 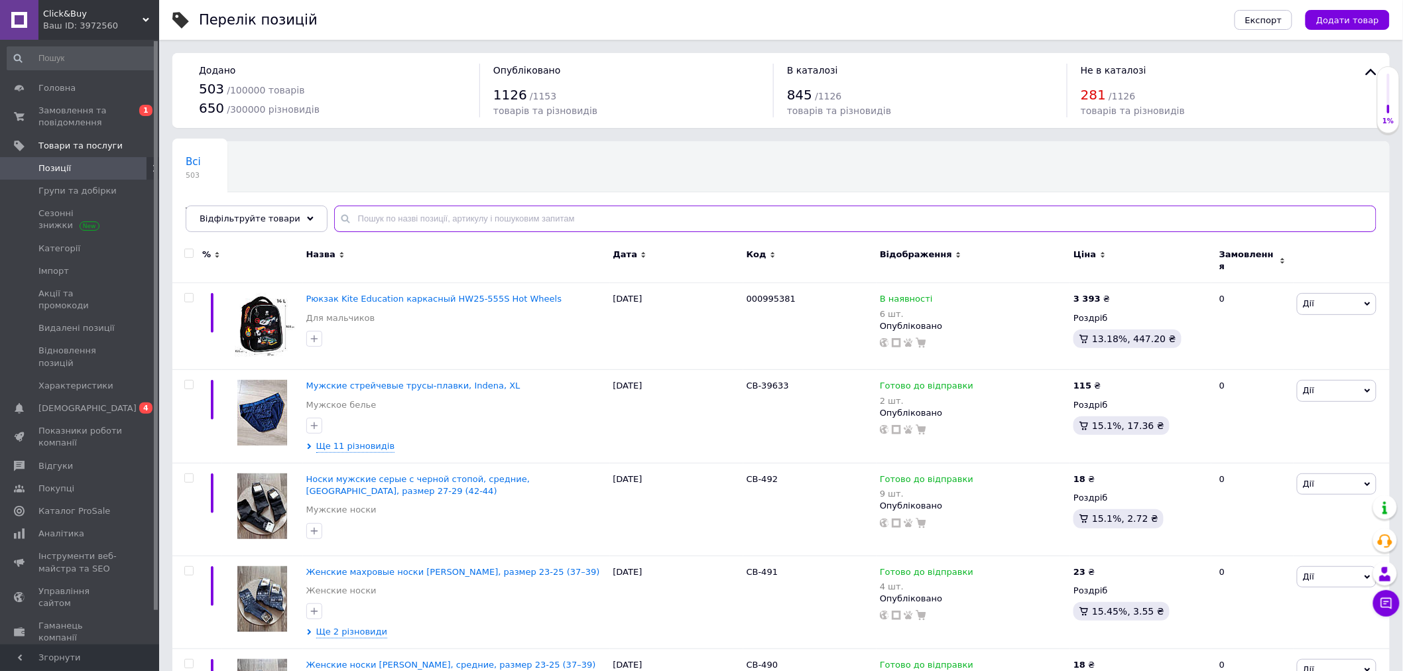 I want to click on span: Головна, so click(x=57, y=88).